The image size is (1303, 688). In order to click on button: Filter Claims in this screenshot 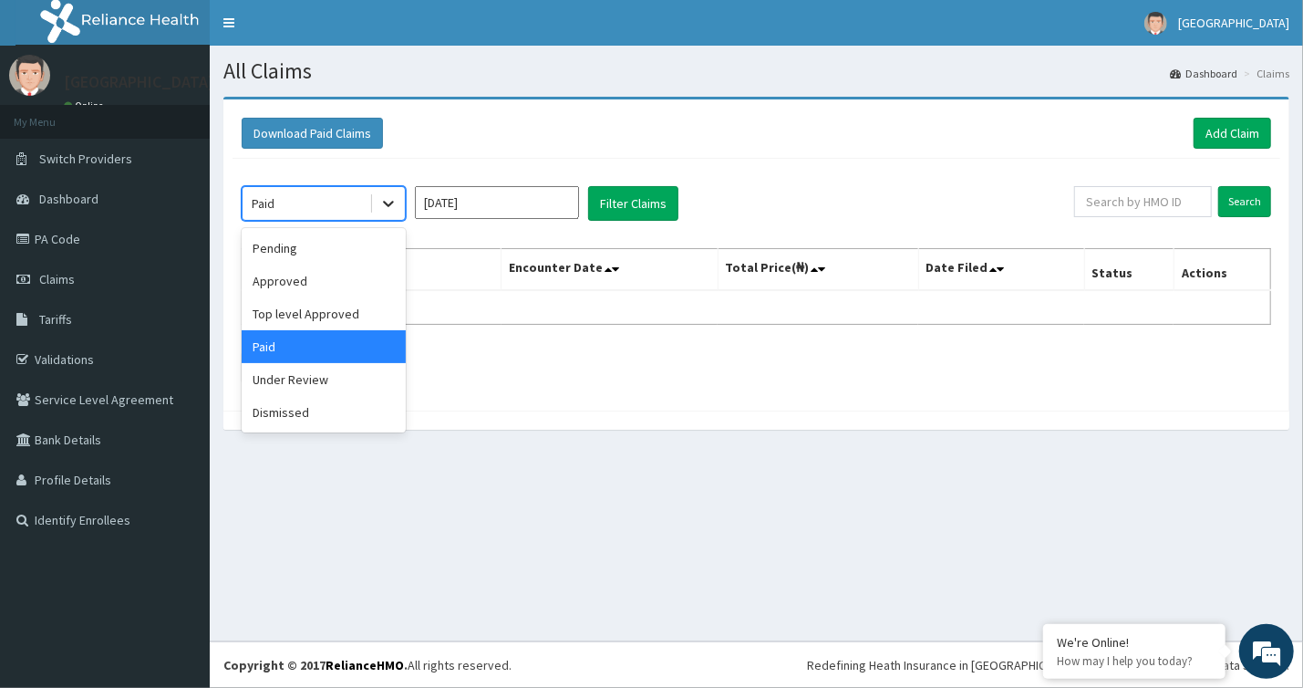, I will do `click(633, 203)`.